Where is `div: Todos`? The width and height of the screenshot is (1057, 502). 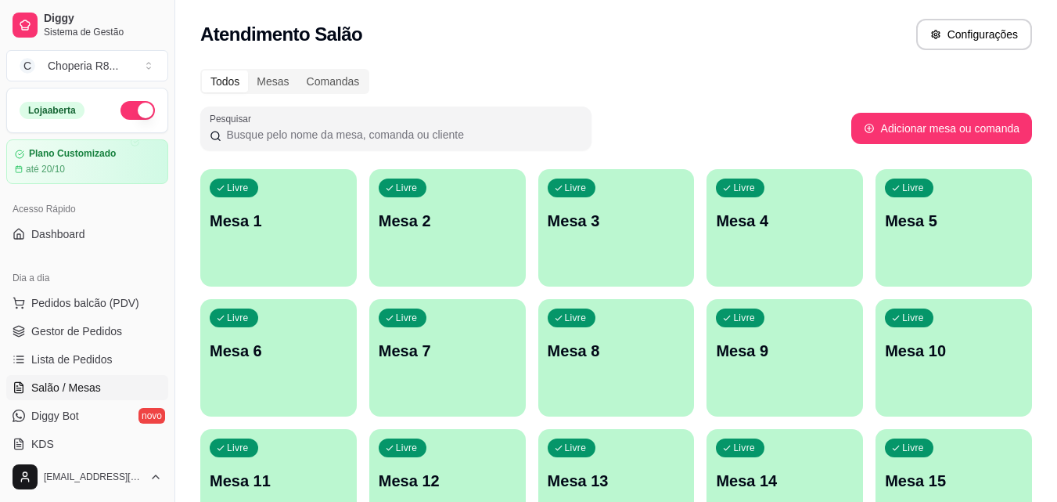
div: Todos is located at coordinates (225, 81).